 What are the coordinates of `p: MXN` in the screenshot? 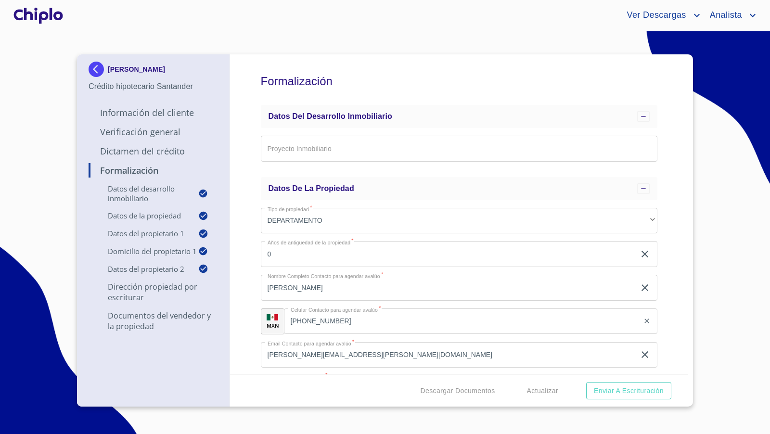 It's located at (273, 325).